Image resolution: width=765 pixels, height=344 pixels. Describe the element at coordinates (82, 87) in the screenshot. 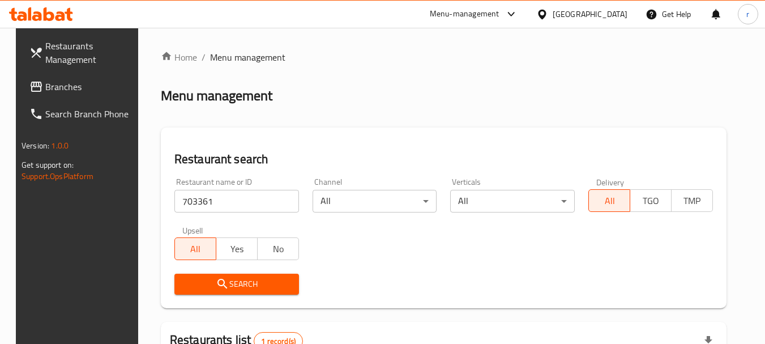

I see `a: Branches` at that location.